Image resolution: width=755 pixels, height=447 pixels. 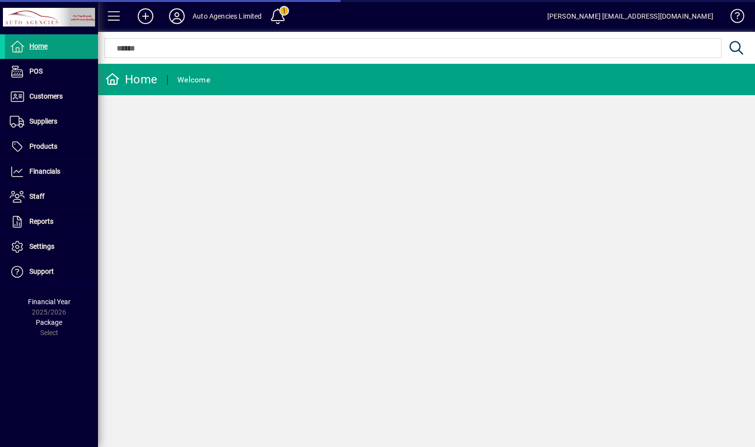 What do you see at coordinates (733, 18) in the screenshot?
I see `a: Knowledge Base` at bounding box center [733, 18].